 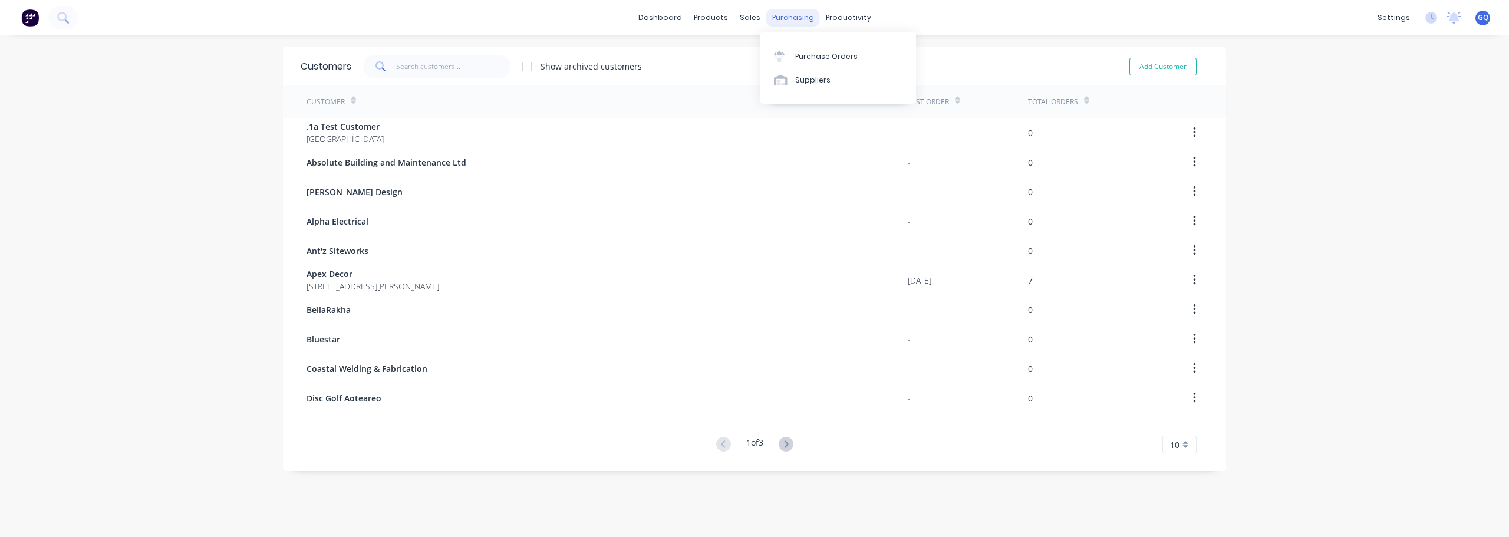 What do you see at coordinates (793, 18) in the screenshot?
I see `div: purchasing` at bounding box center [793, 18].